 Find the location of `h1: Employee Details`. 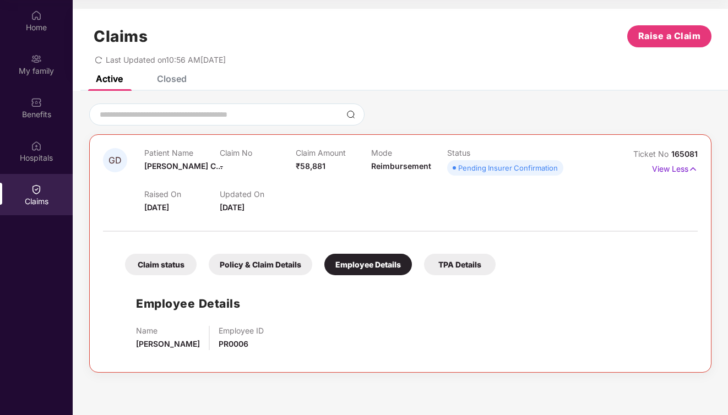

h1: Employee Details is located at coordinates (188, 303).